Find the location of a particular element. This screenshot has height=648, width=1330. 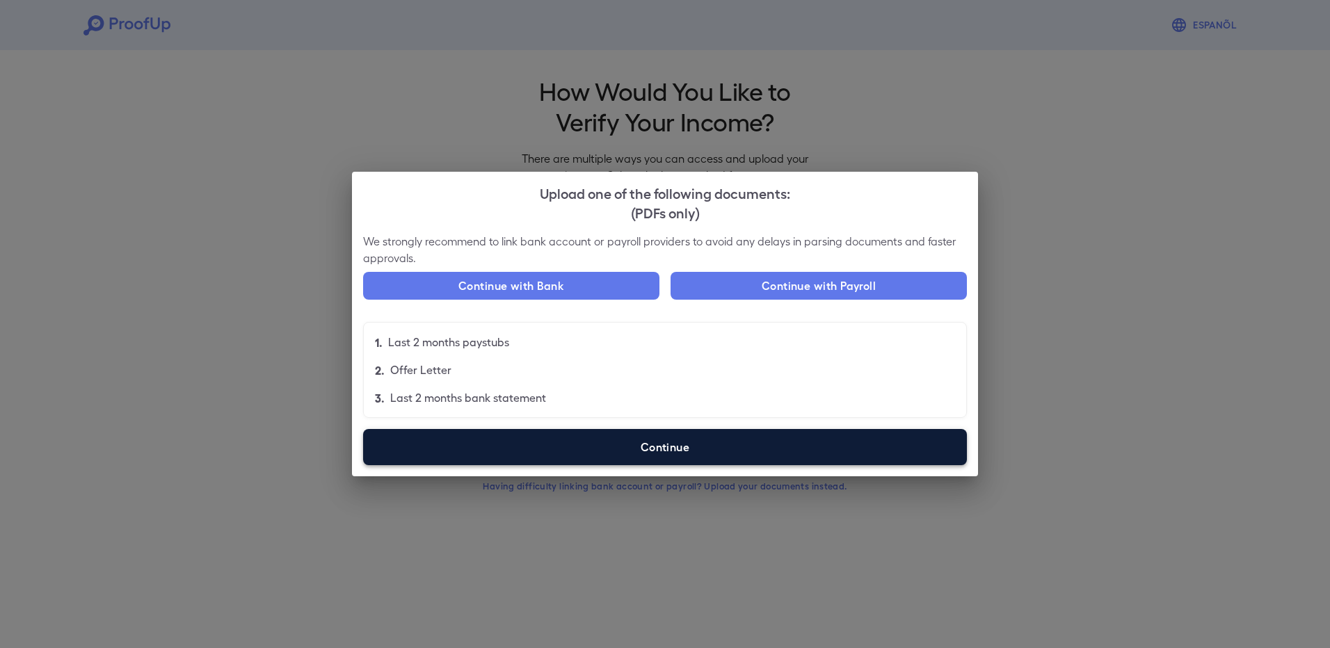

button: Continue with Payroll is located at coordinates (819, 286).